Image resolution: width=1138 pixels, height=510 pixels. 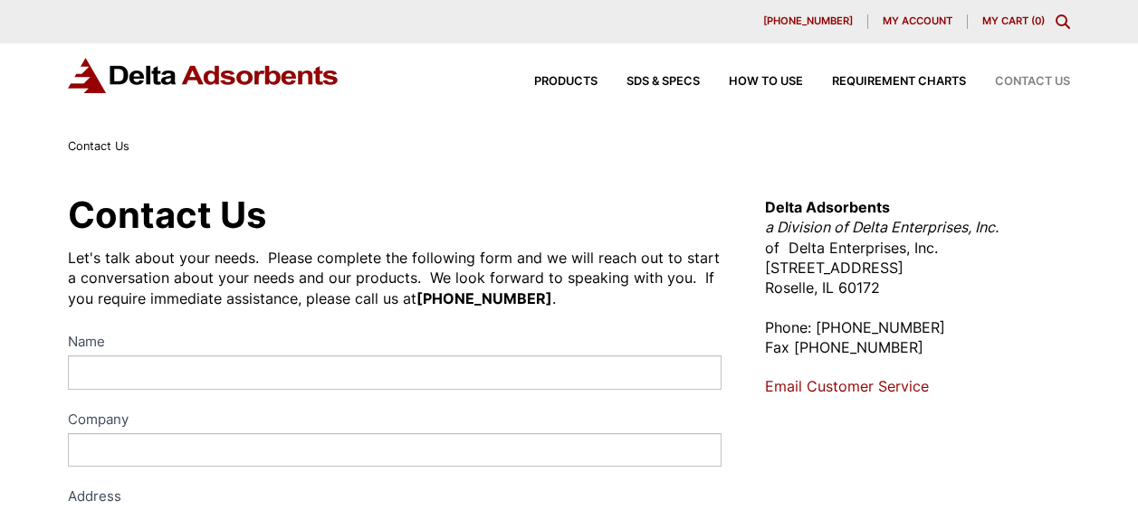 What do you see at coordinates (394, 215) in the screenshot?
I see `h1: Contact Us` at bounding box center [394, 215].